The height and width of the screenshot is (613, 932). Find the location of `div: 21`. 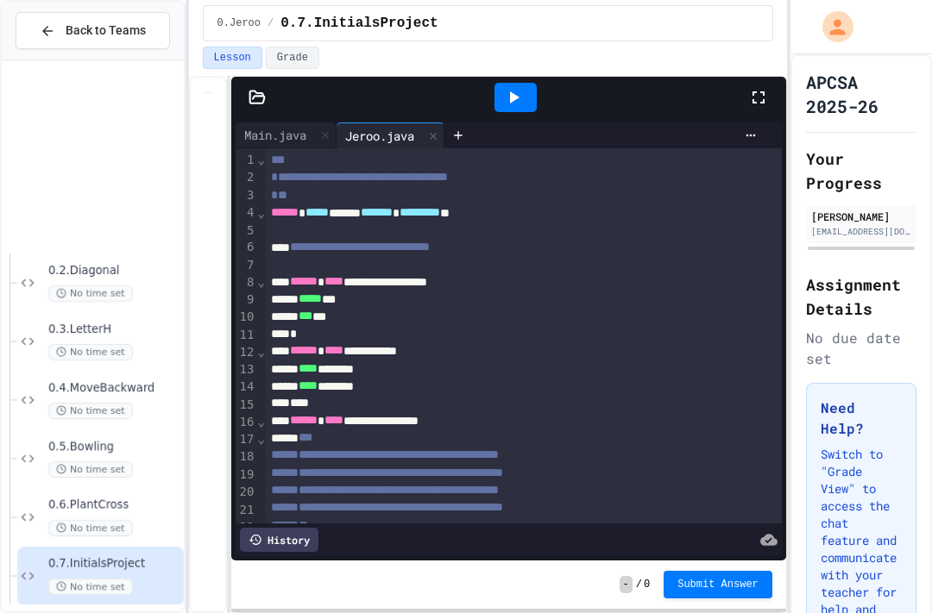

div: 21 is located at coordinates (246, 511).